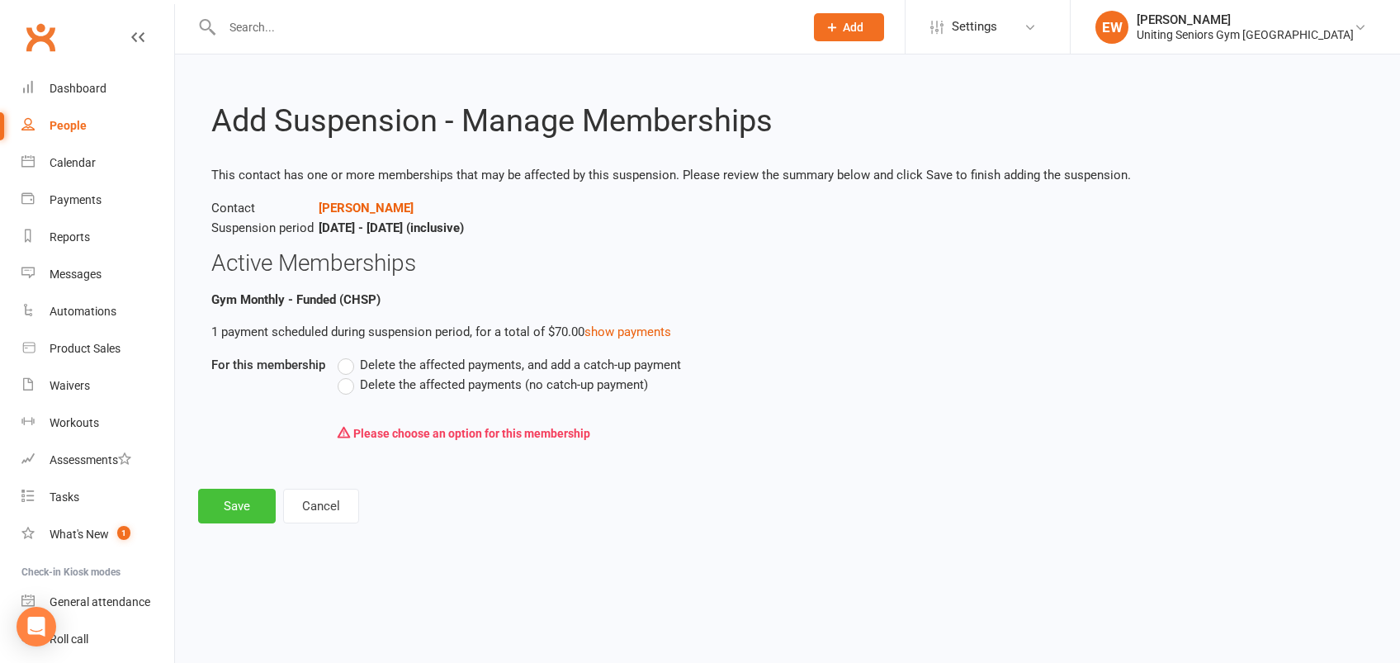 The image size is (1400, 663). What do you see at coordinates (853, 27) in the screenshot?
I see `span: Add` at bounding box center [853, 27].